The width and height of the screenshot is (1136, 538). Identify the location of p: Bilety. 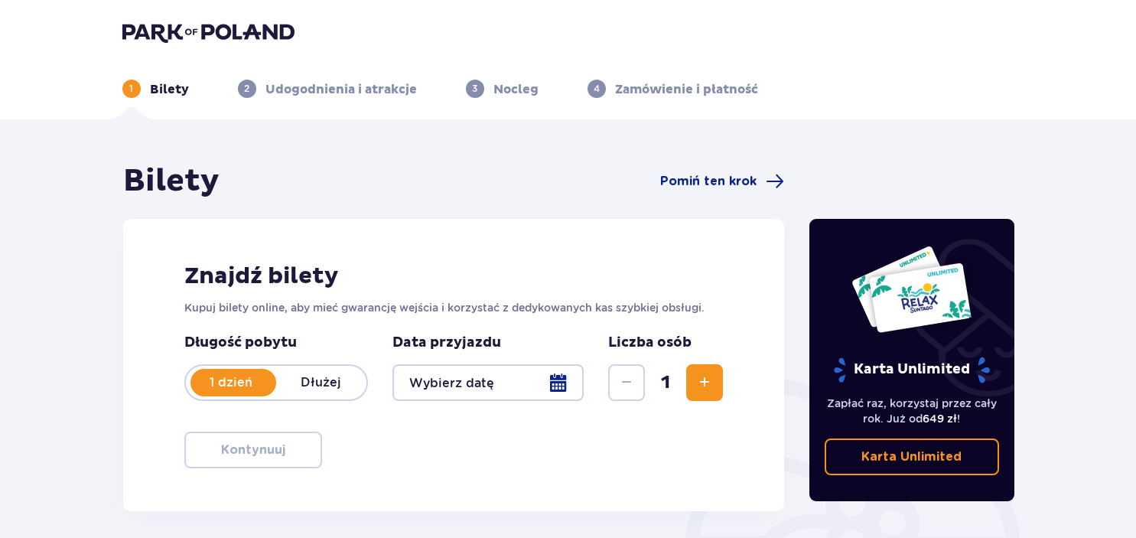
(169, 90).